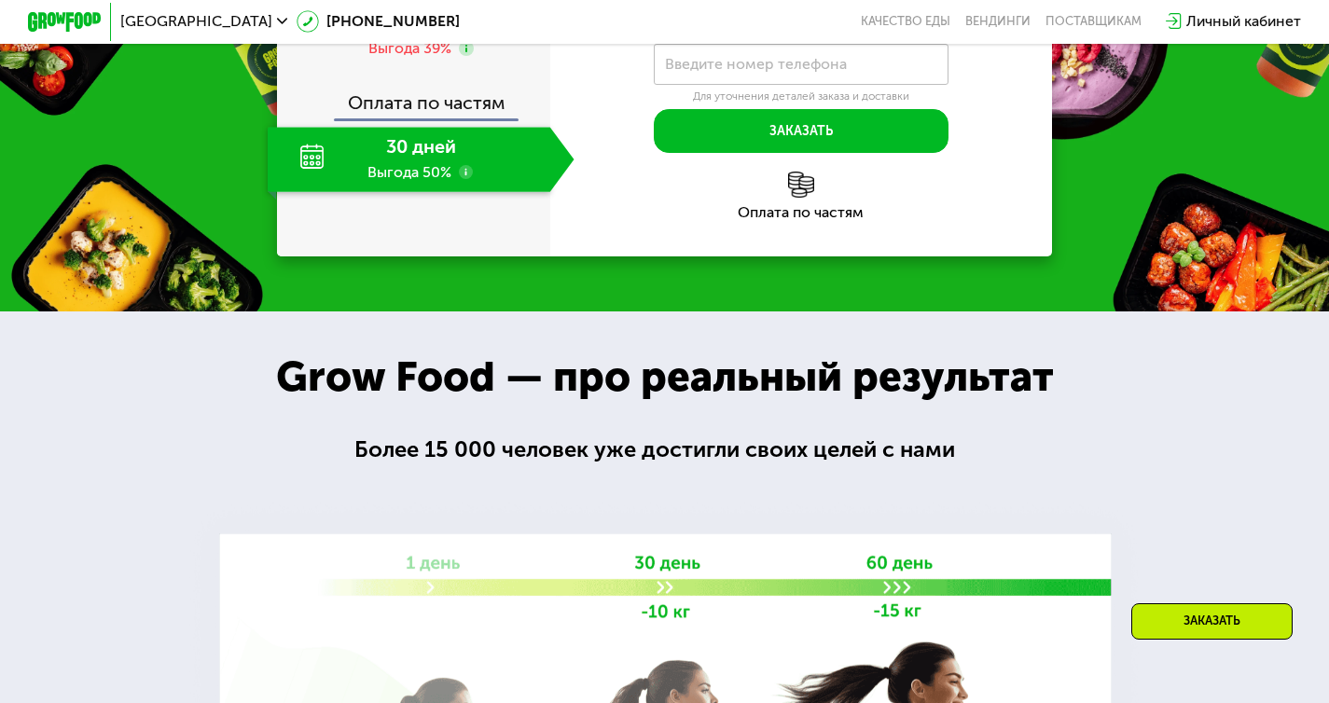 Image resolution: width=1329 pixels, height=703 pixels. Describe the element at coordinates (905, 21) in the screenshot. I see `a: Качество еды` at that location.